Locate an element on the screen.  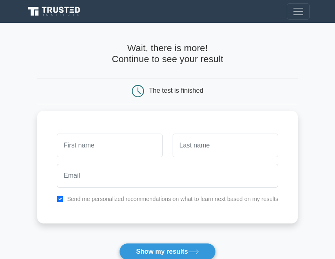
input: Email is located at coordinates (167, 176).